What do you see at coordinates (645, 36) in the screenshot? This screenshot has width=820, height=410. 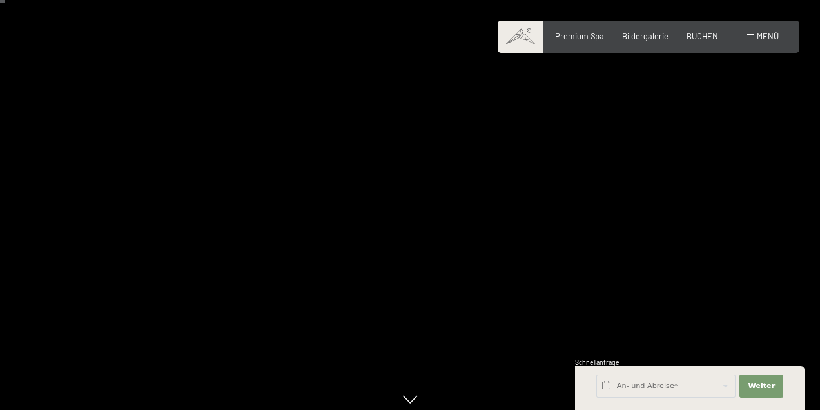 I see `a: Bildergalerie` at bounding box center [645, 36].